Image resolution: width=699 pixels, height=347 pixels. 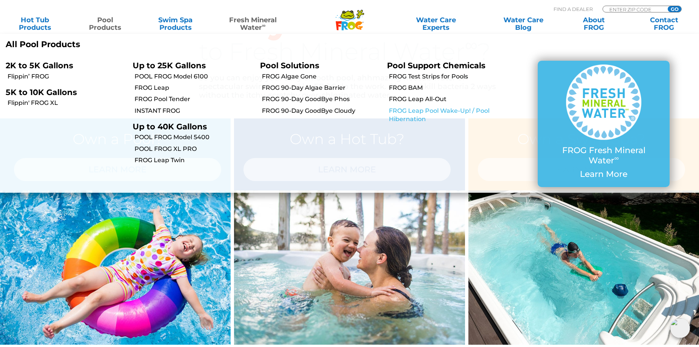 What do you see at coordinates (322, 111) in the screenshot?
I see `a: FROG 90-Day GoodBye Cloudy` at bounding box center [322, 111].